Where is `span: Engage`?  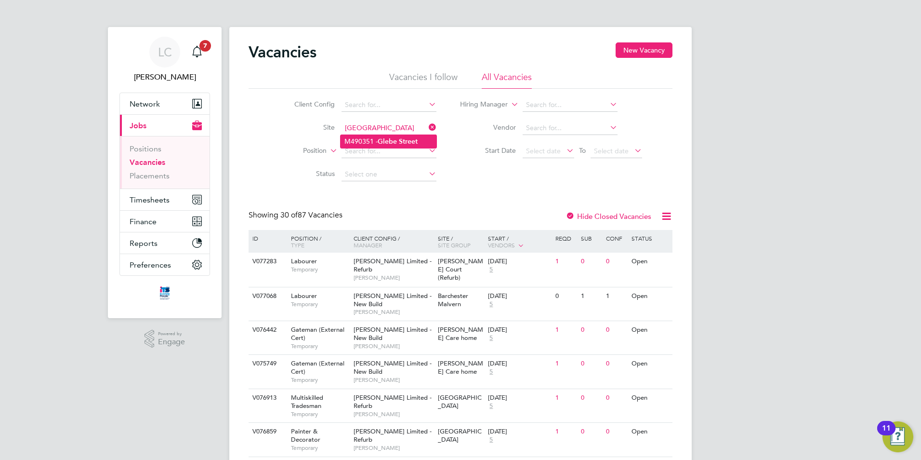 span: Engage is located at coordinates (172, 342).